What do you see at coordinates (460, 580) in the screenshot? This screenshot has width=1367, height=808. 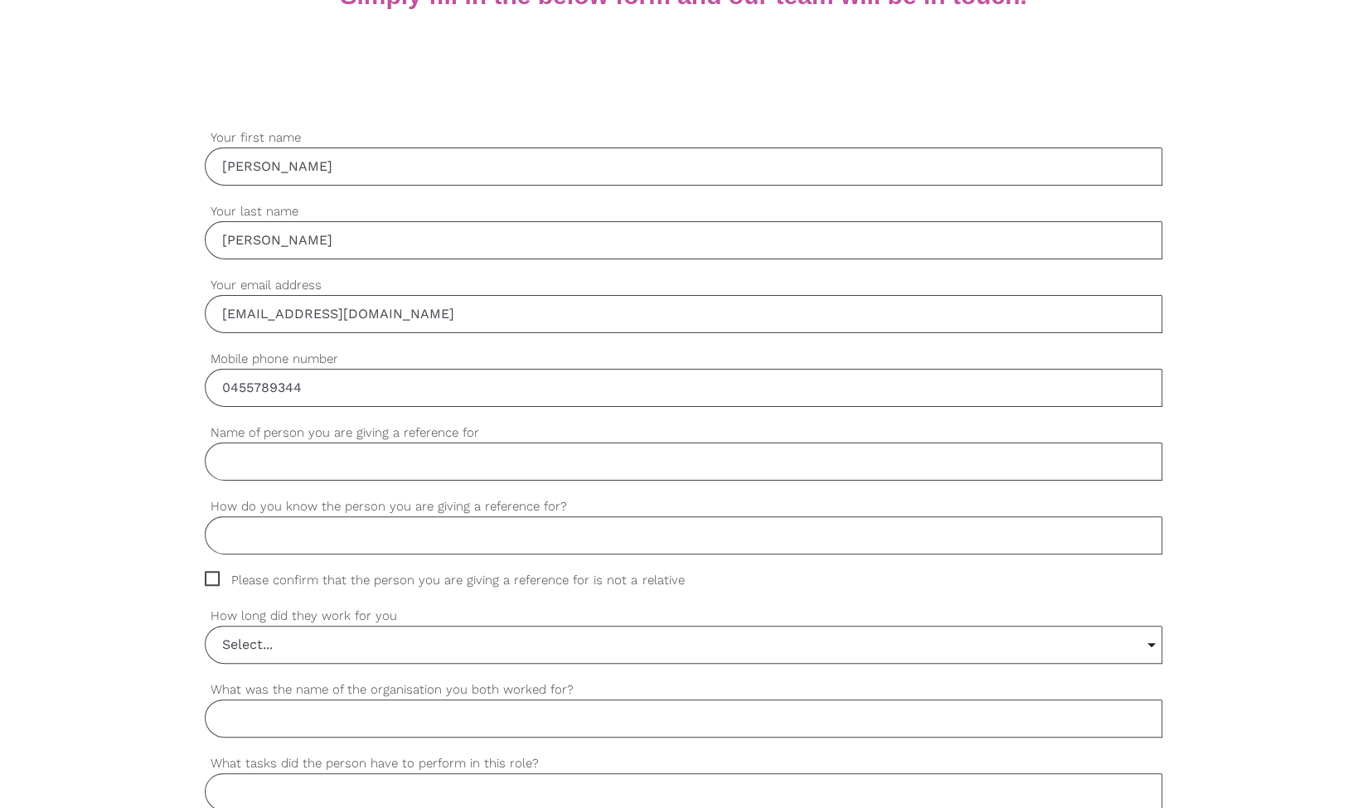 I see `span: Please confirm that the person you are giving a reference for is not a relative` at bounding box center [460, 580].